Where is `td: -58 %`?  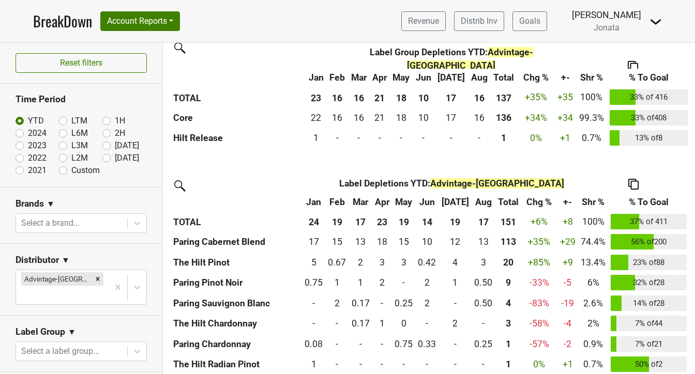
td: -58 % is located at coordinates (539, 324).